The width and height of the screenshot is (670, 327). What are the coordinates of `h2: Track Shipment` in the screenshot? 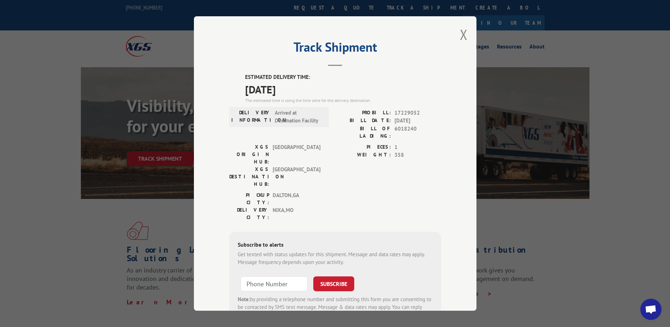 It's located at (335, 49).